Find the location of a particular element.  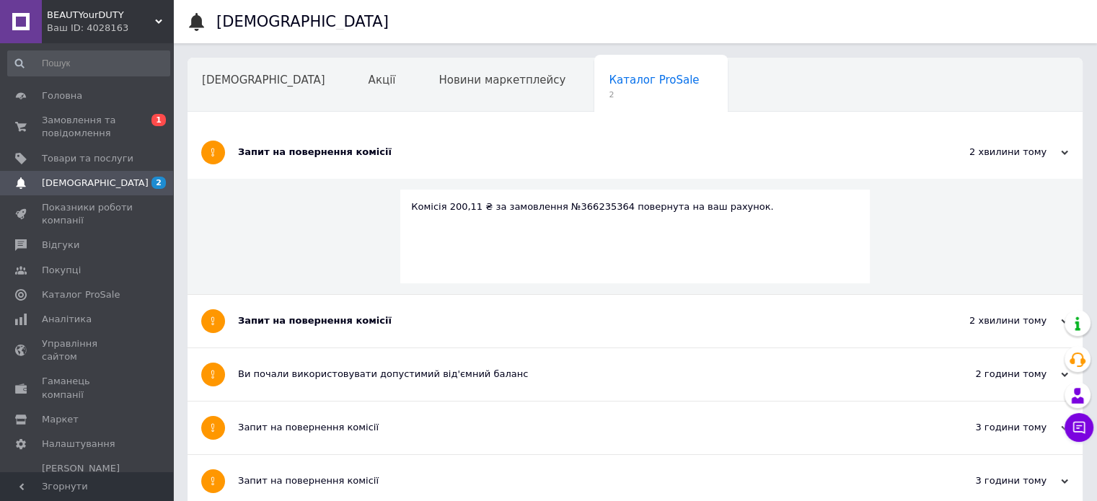

div: 2 години тому is located at coordinates (996, 374).